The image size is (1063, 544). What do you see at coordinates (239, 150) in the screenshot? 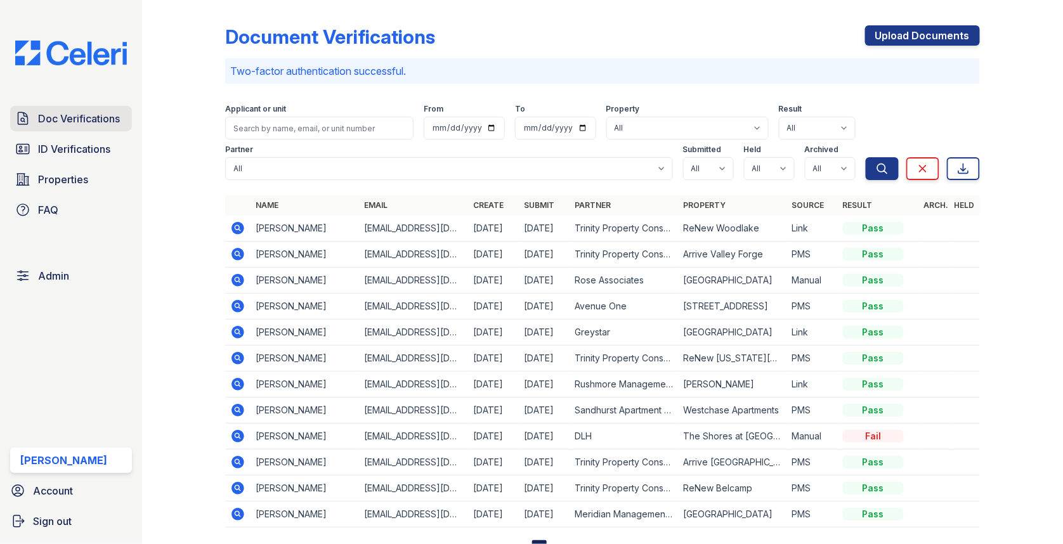
I see `label: Partner` at bounding box center [239, 150].